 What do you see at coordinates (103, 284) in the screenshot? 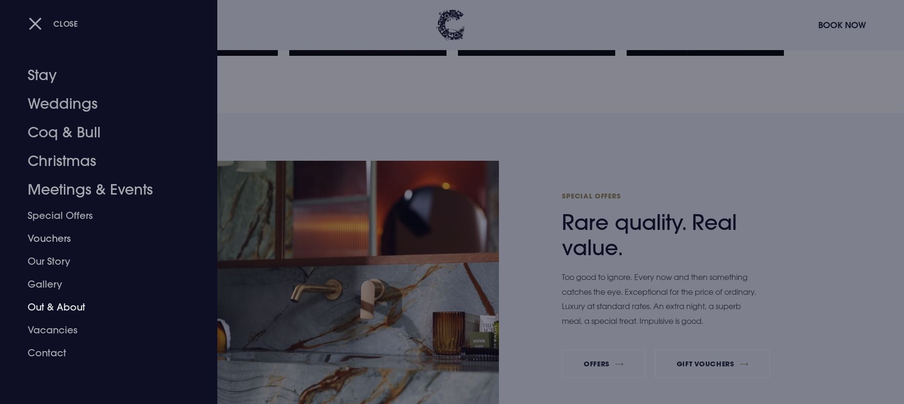
I see `a: Gallery` at bounding box center [103, 284].